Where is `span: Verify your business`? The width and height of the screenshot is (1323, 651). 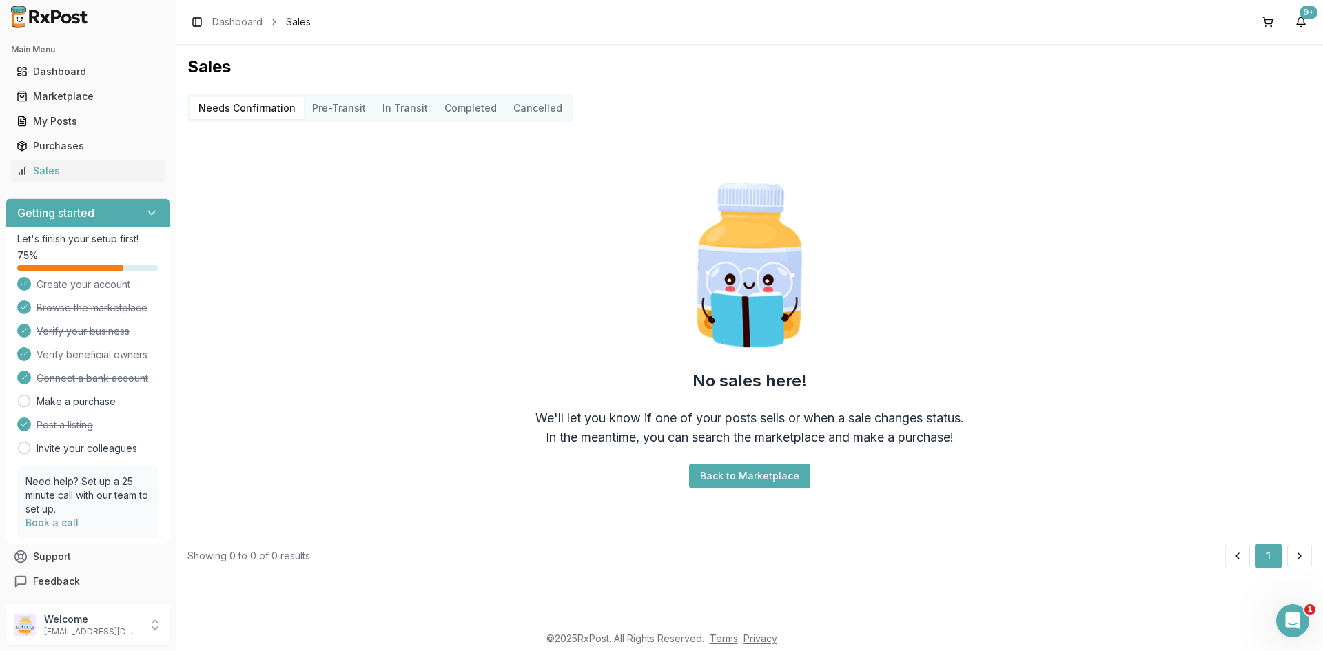 span: Verify your business is located at coordinates (83, 332).